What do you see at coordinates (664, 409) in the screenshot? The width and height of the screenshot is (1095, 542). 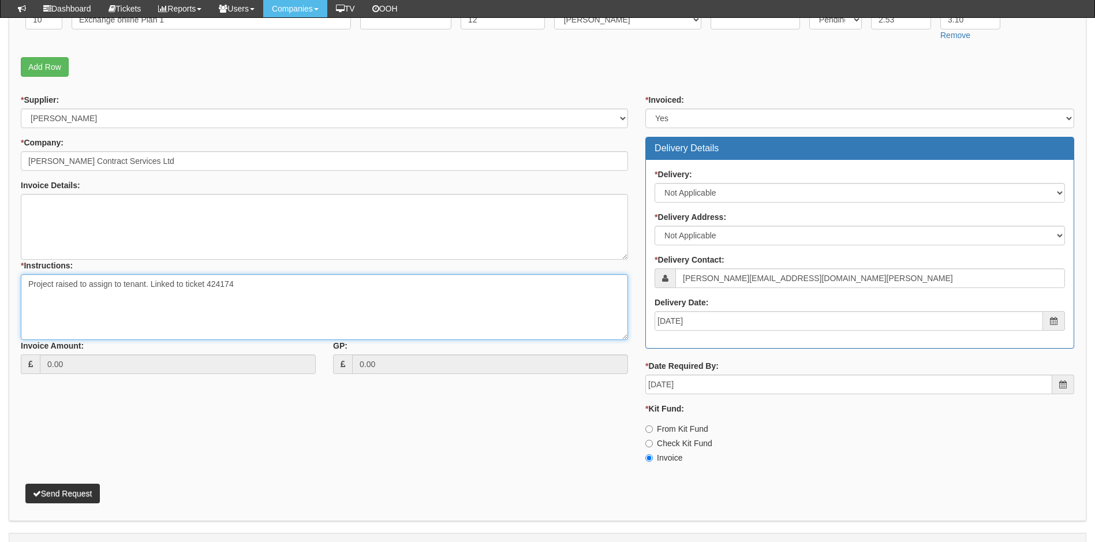 I see `label: Kit Fund:` at bounding box center [664, 409].